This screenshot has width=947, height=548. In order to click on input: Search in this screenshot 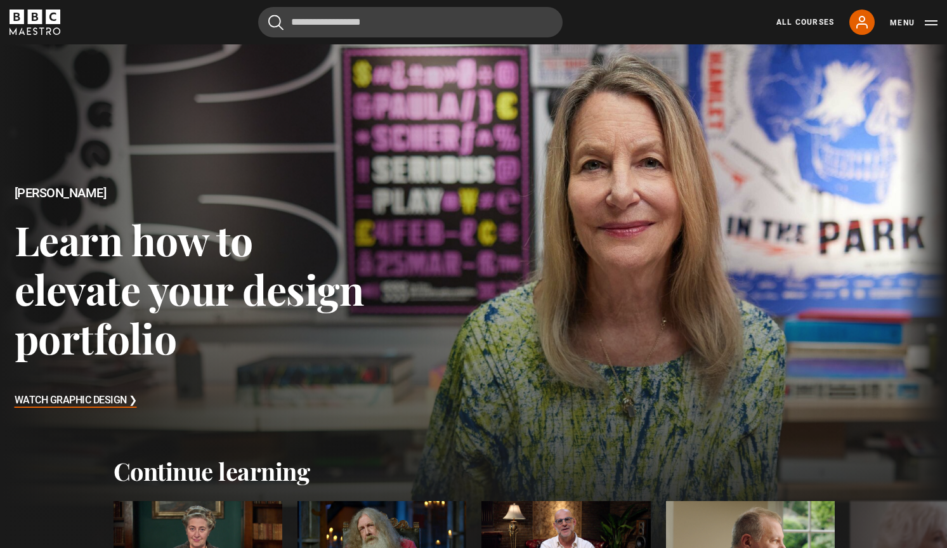, I will do `click(411, 22)`.